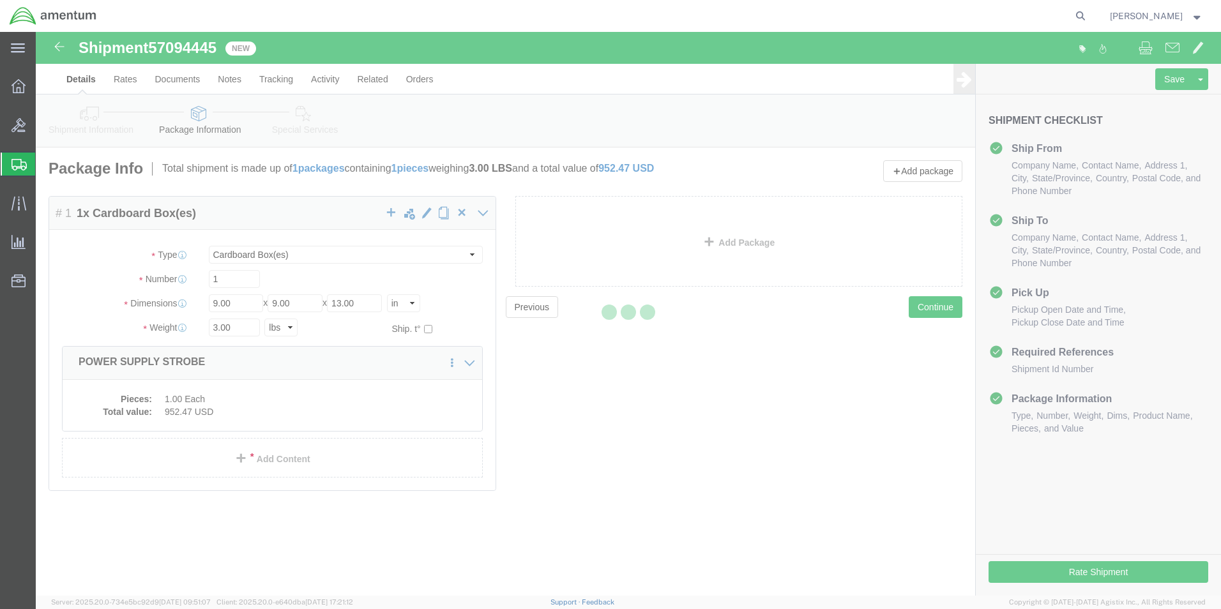  What do you see at coordinates (131, 602) in the screenshot?
I see `span: Server: 2025.20.0-734e5bc92d9` at bounding box center [131, 602].